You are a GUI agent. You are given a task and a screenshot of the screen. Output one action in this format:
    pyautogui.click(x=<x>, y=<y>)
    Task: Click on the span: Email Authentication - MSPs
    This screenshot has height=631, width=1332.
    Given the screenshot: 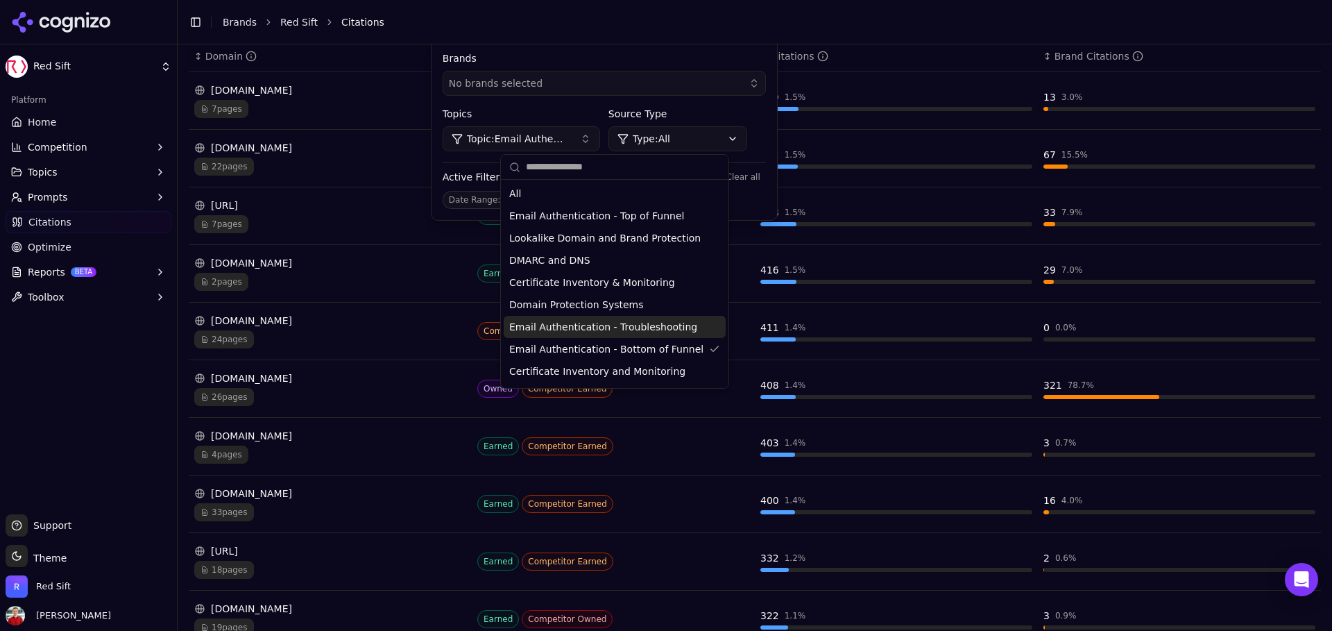 What is the action you would take?
    pyautogui.click(x=577, y=393)
    